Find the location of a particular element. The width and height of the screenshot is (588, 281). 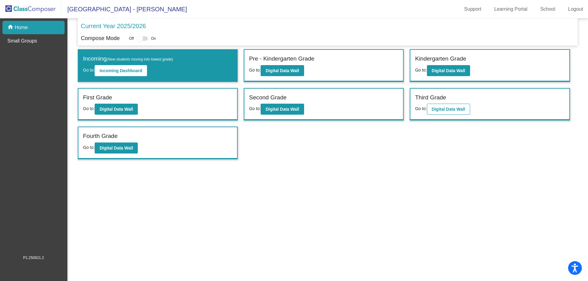

label: Third Grade is located at coordinates (430, 98).